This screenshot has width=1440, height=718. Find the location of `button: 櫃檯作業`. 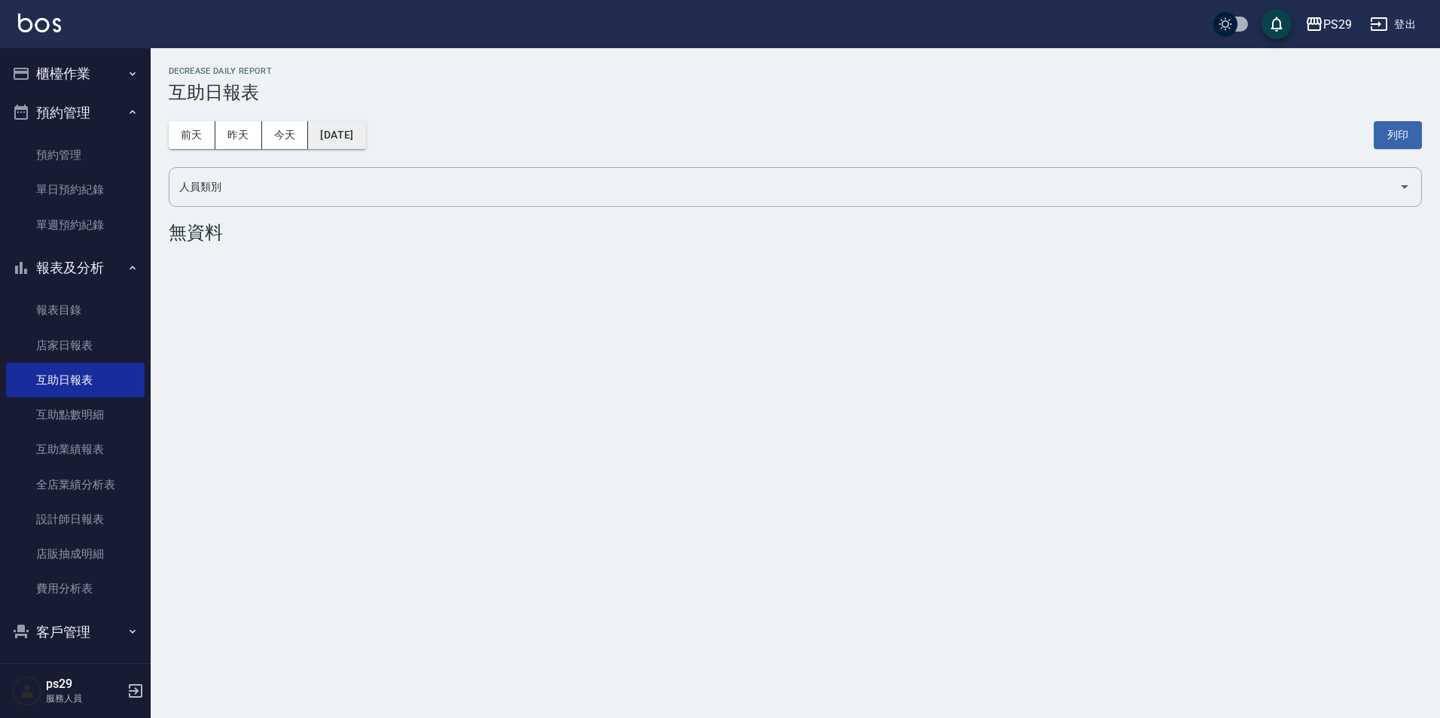

button: 櫃檯作業 is located at coordinates (75, 74).